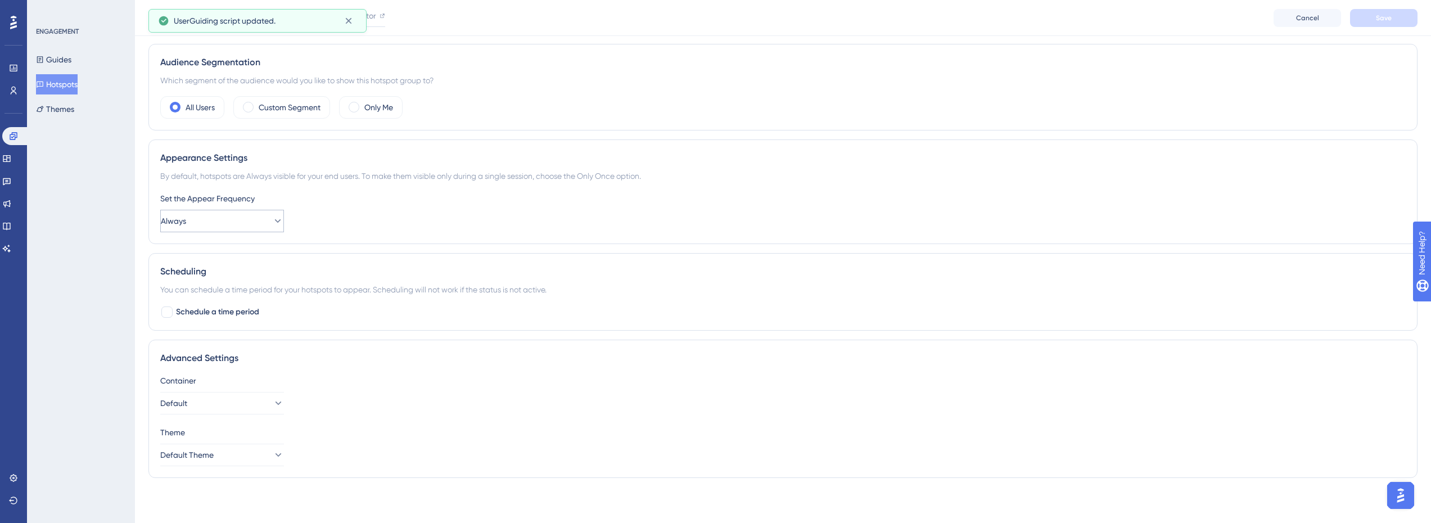  I want to click on button: Save, so click(1384, 18).